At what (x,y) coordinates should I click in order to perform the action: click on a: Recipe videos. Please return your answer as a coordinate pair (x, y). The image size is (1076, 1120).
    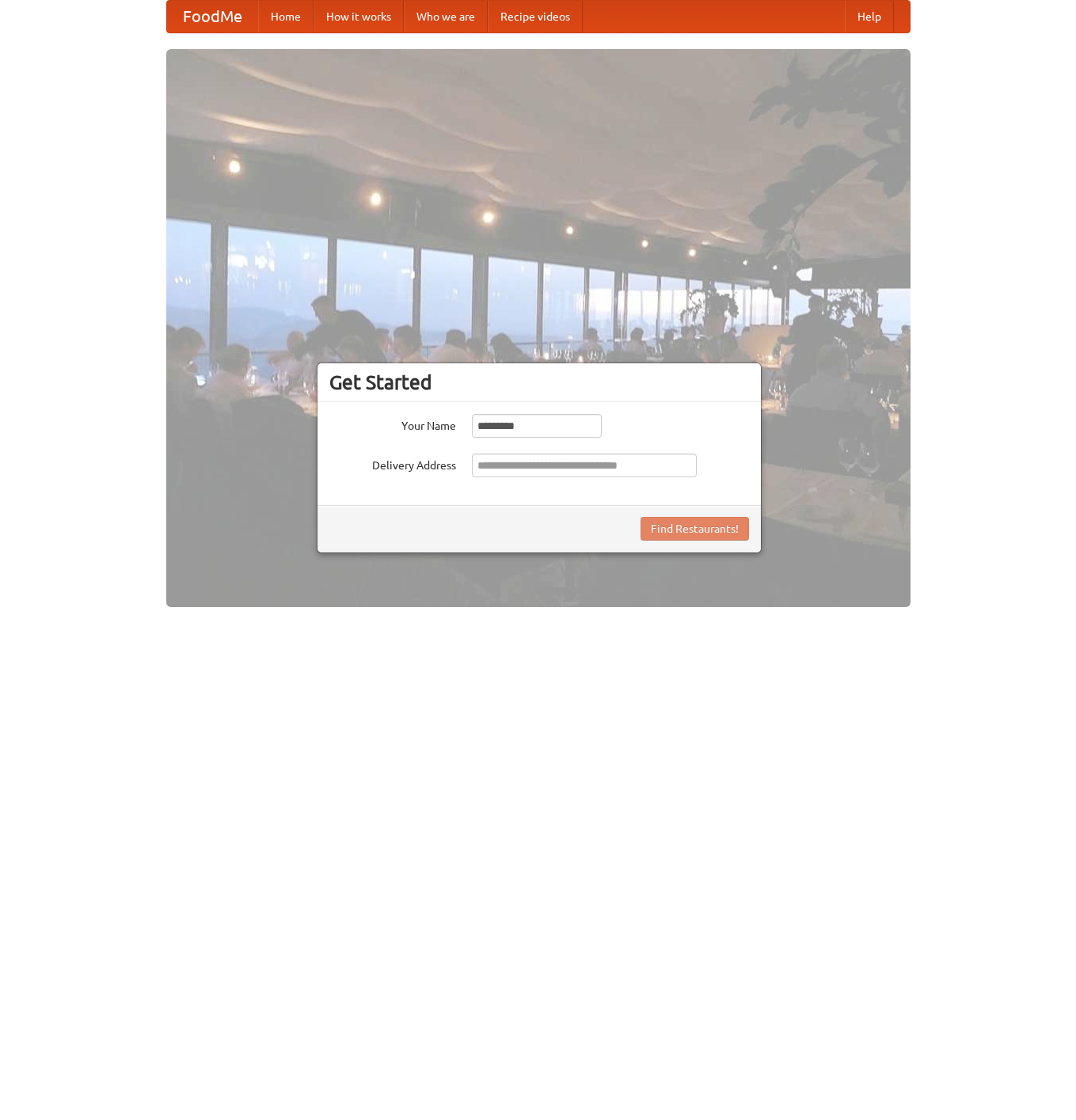
    Looking at the image, I should click on (535, 17).